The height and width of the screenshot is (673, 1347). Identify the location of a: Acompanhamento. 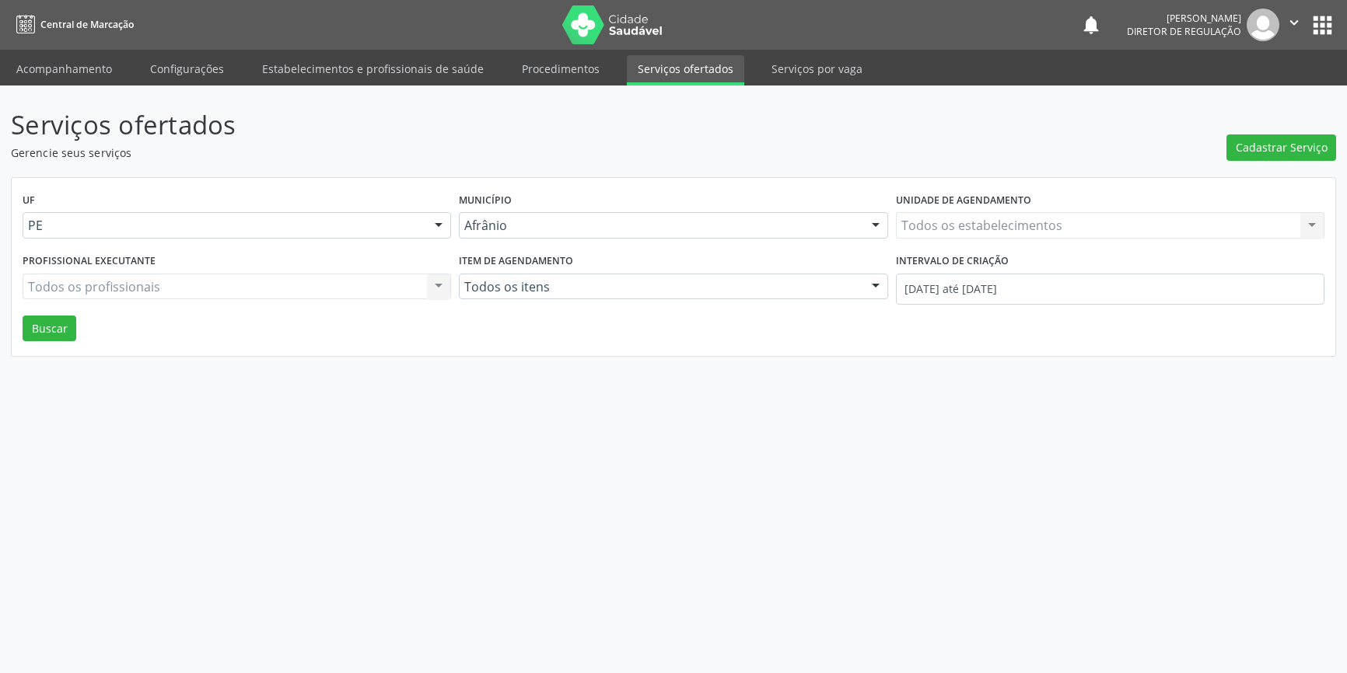
(64, 68).